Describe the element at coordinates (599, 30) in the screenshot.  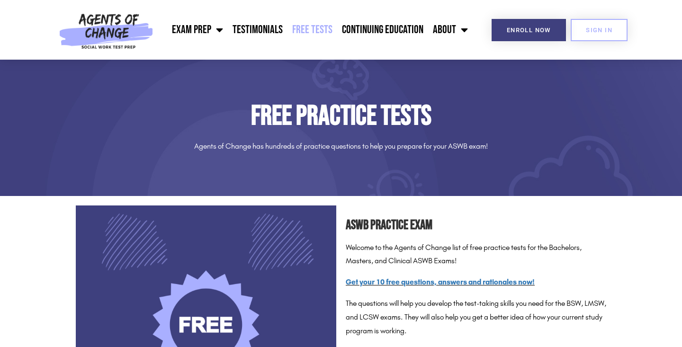
I see `span: SIGN IN` at that location.